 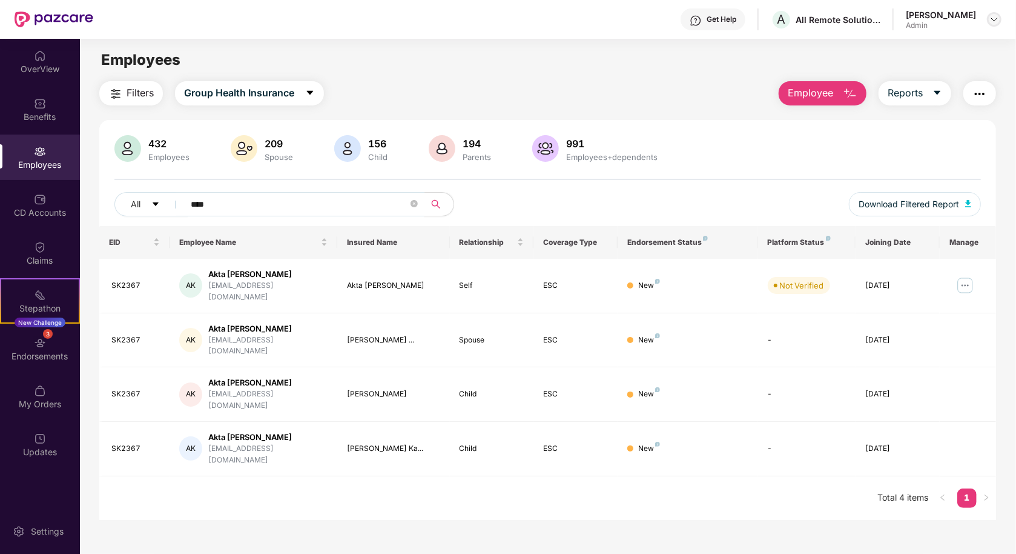 What do you see at coordinates (838, 19) in the screenshot?
I see `div: All Remote Solutions Private Limited` at bounding box center [838, 19].